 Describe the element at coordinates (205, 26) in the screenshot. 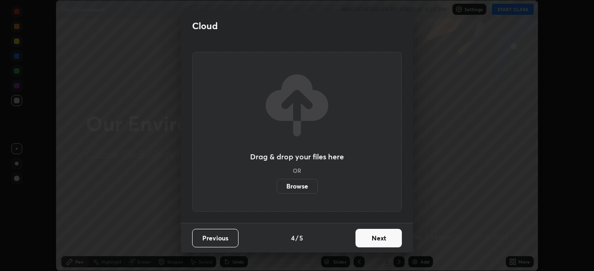

I see `h2: Cloud` at that location.